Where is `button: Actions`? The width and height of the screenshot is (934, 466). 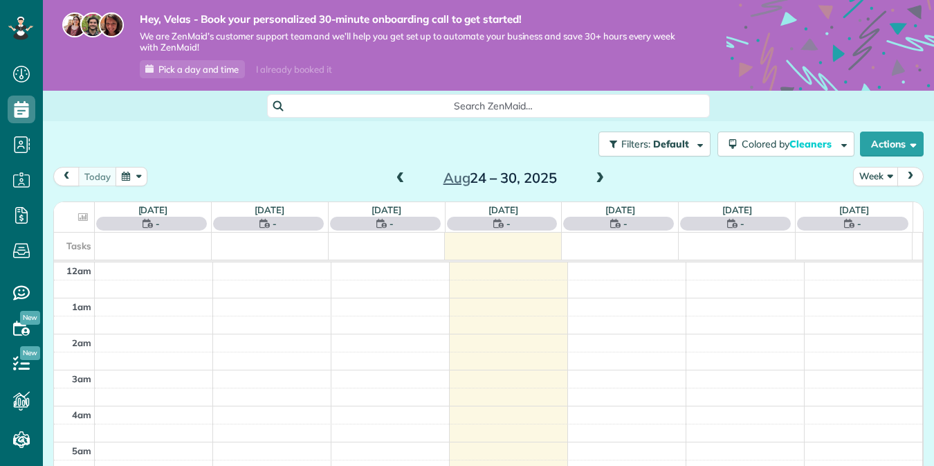
button: Actions is located at coordinates (892, 144).